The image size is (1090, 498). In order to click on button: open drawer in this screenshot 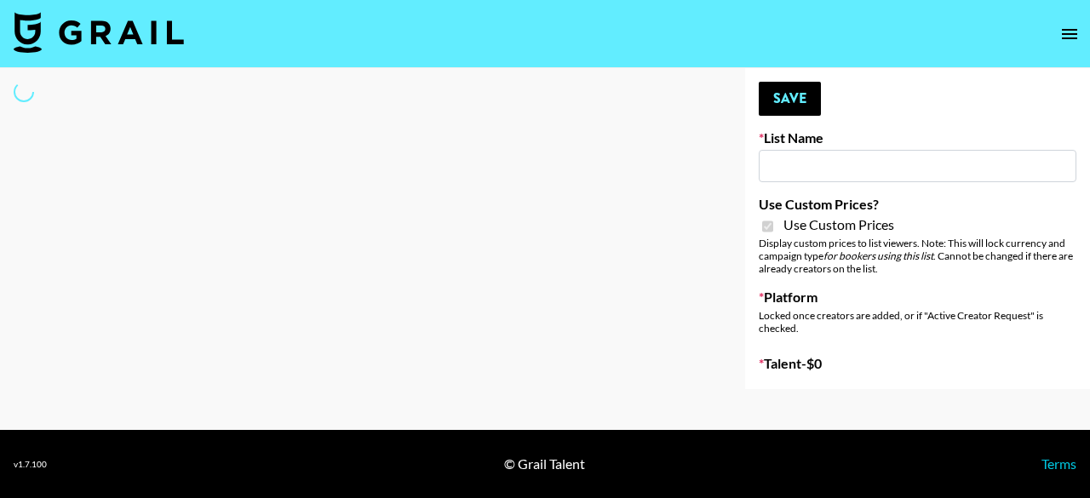, I will do `click(1070, 34)`.